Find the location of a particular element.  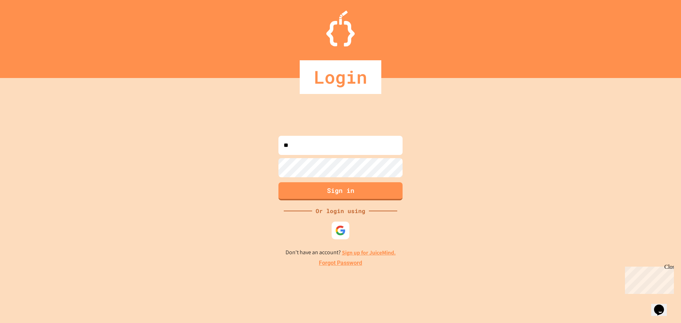

a: Forgot Password is located at coordinates (340, 263).